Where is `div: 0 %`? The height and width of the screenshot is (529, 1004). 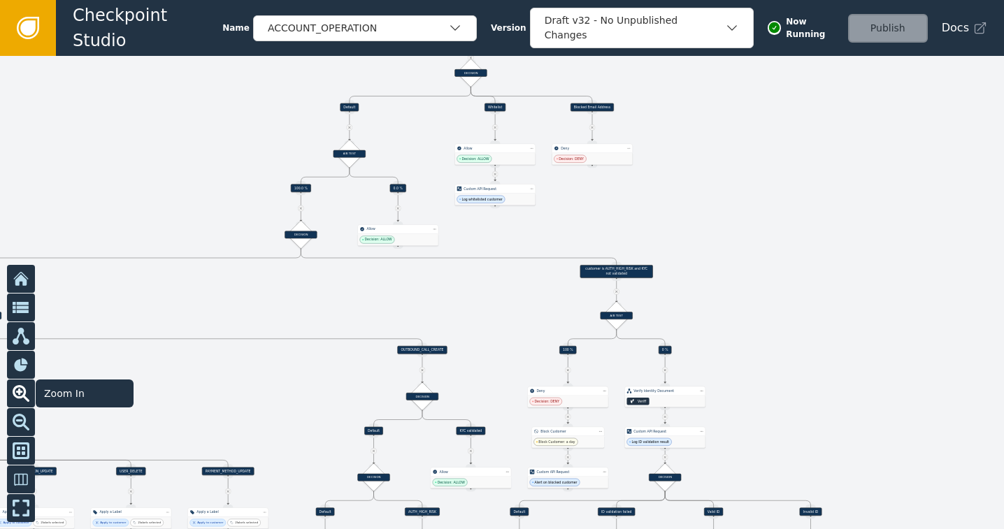 div: 0 % is located at coordinates (665, 350).